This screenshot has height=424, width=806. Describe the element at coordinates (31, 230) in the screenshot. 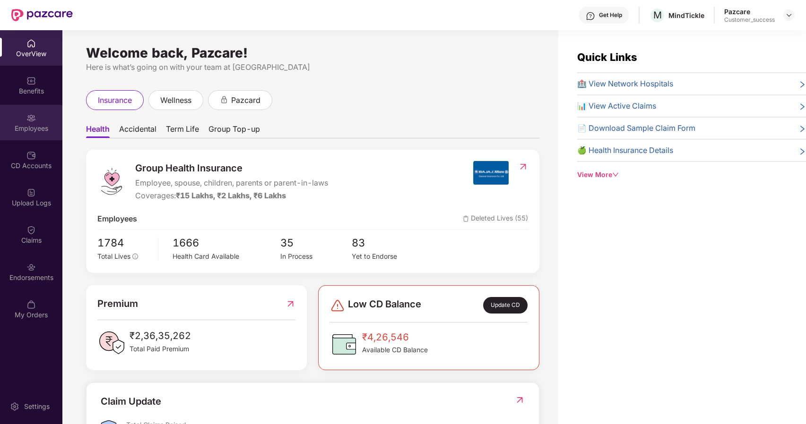

I see `img: svg+xml;base64,PHN2ZyBpZD0iQ2xhaW0iIHhtbG5zPSJodHRwOi8vd3d3LnczLm9yZy8yMDAwL3N2ZyIgd2lkdGg9IjIwIi...` at that location.